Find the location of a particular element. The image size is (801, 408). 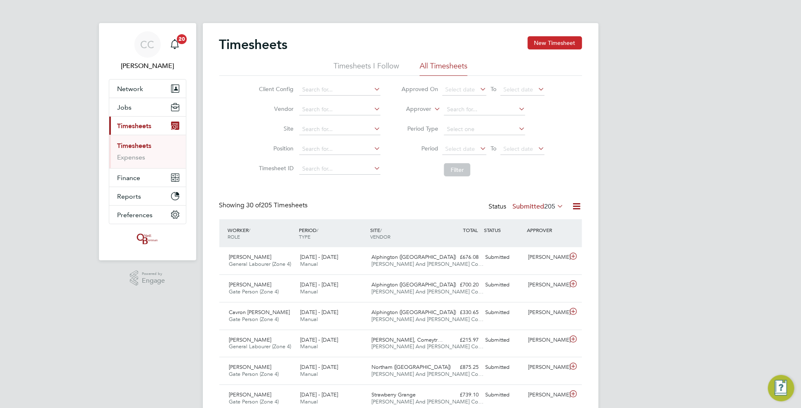

label: Client Config is located at coordinates (275, 89).